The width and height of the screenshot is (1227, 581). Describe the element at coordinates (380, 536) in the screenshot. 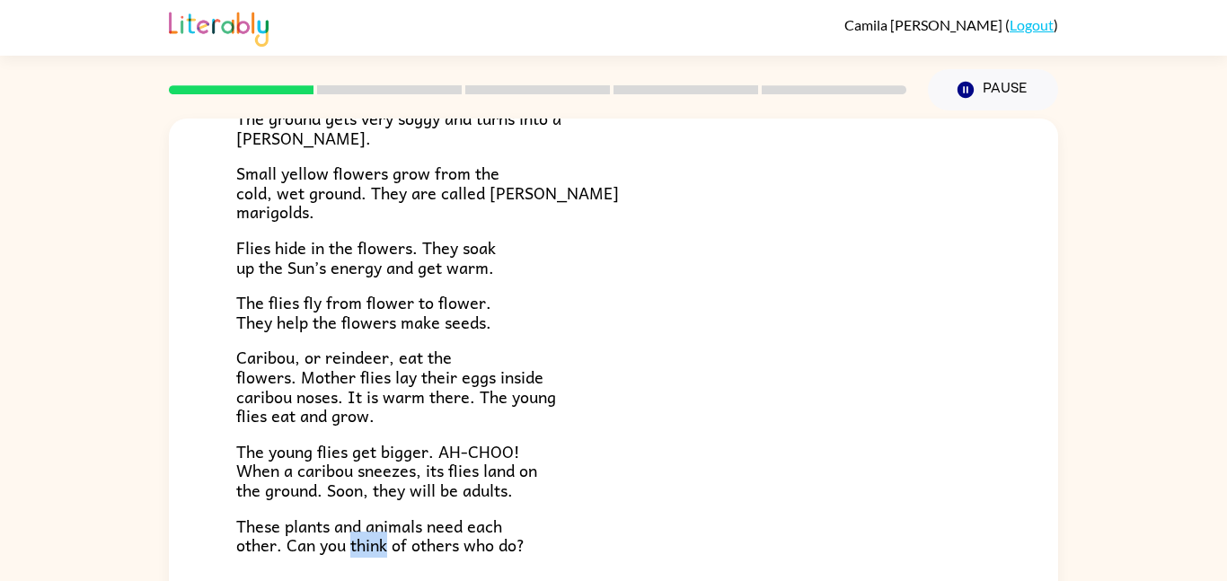

I see `span: These plants and animals need each other. Can you think of others who do?` at that location.